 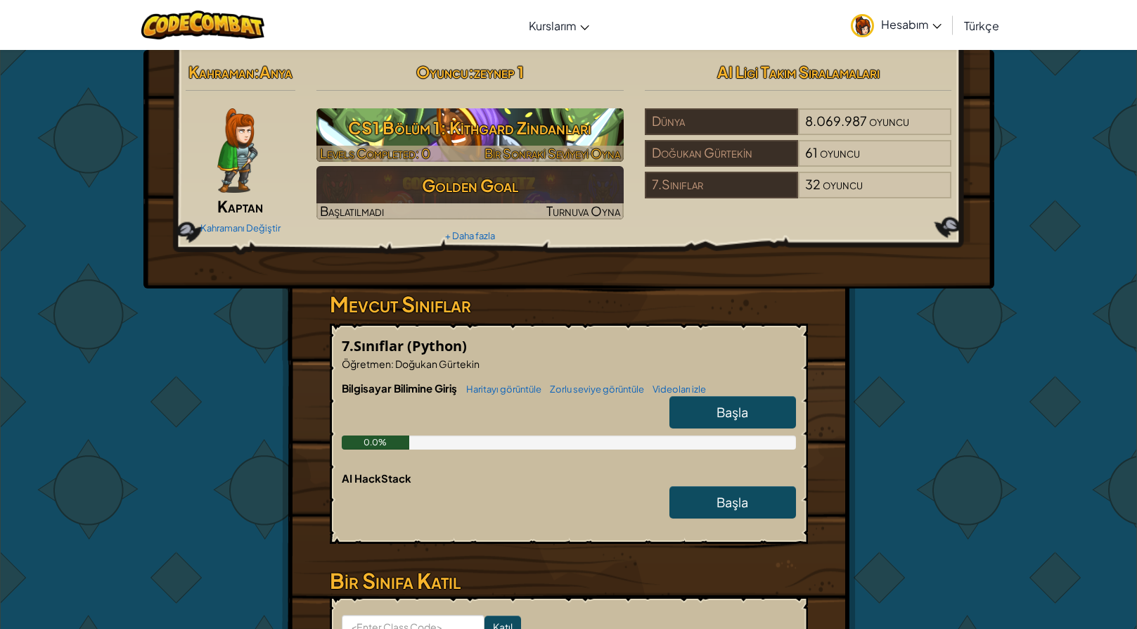 What do you see at coordinates (470, 236) in the screenshot?
I see `a: + Daha fazla` at bounding box center [470, 236].